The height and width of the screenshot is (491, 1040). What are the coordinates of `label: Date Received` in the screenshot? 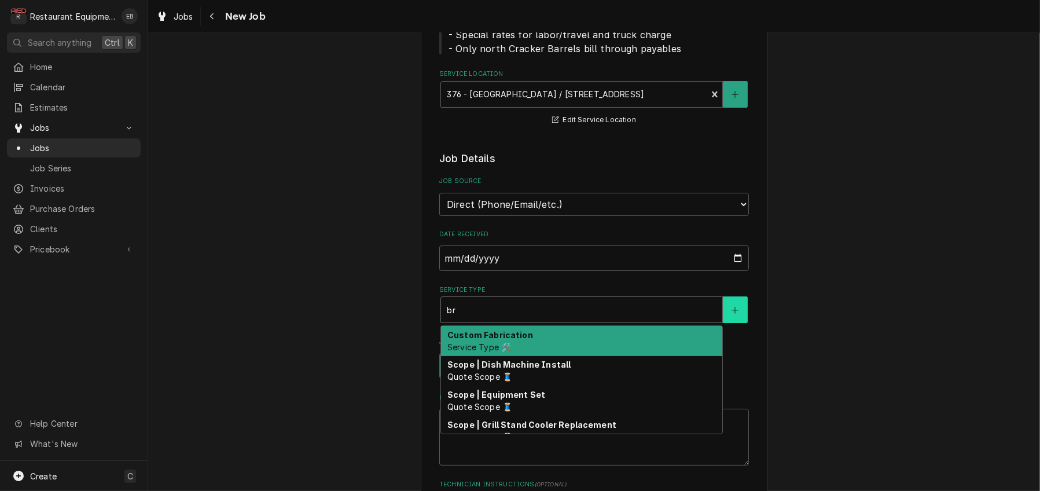 It's located at (594, 234).